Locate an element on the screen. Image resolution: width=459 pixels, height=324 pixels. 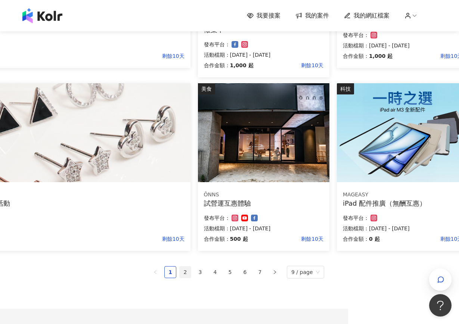
span: 9 / page is located at coordinates (305, 272).